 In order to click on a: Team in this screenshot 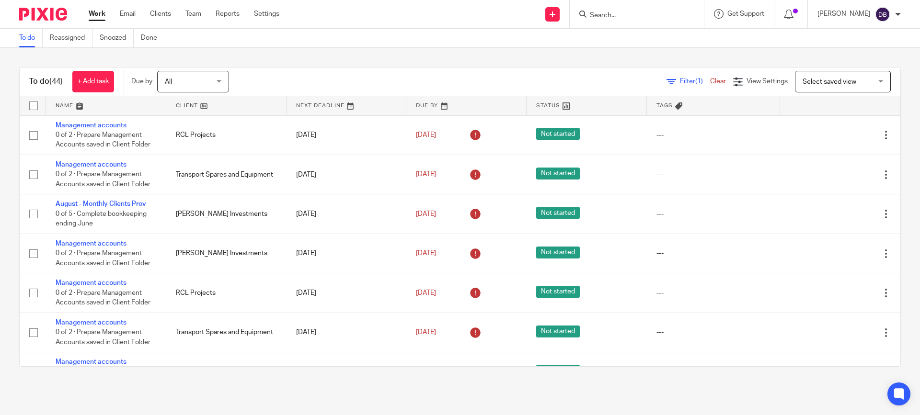, I will do `click(193, 14)`.